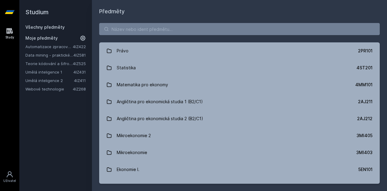  Describe the element at coordinates (160, 119) in the screenshot. I see `div: Angličtina pro ekonomická studia 2 (B2/C1)` at that location.